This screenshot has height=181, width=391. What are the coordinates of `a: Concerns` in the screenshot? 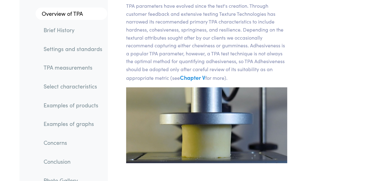 It's located at (73, 142).